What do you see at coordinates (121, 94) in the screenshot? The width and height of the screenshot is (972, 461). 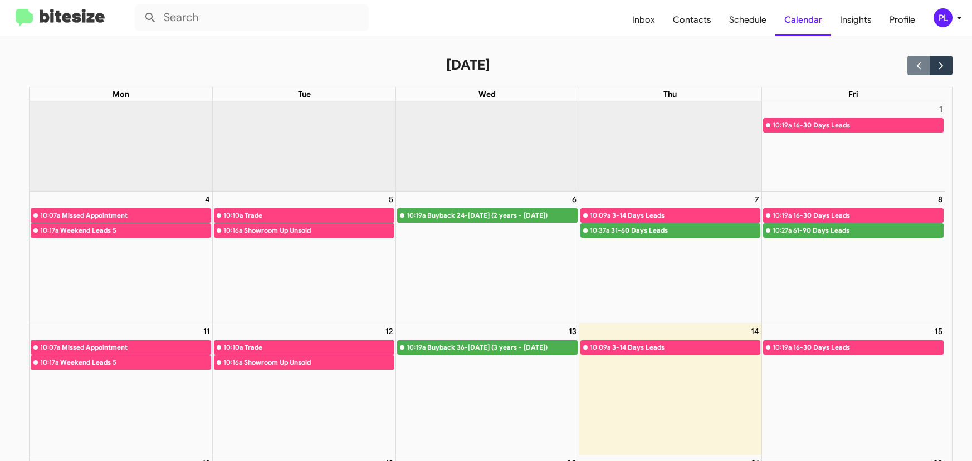 I see `a: Monday` at bounding box center [121, 94].